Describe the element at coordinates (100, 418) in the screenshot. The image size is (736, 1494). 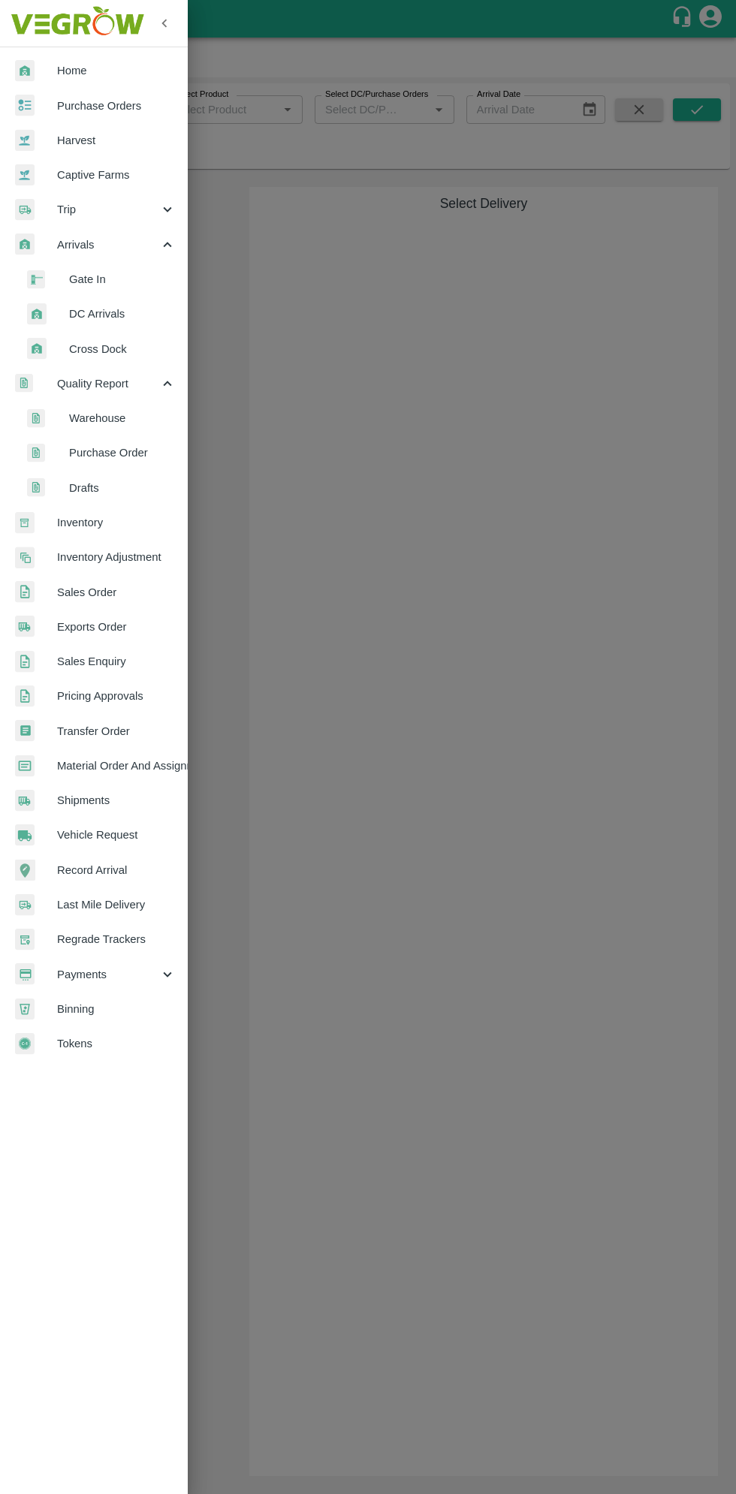
I see `a: qualityReportWarehouse` at that location.